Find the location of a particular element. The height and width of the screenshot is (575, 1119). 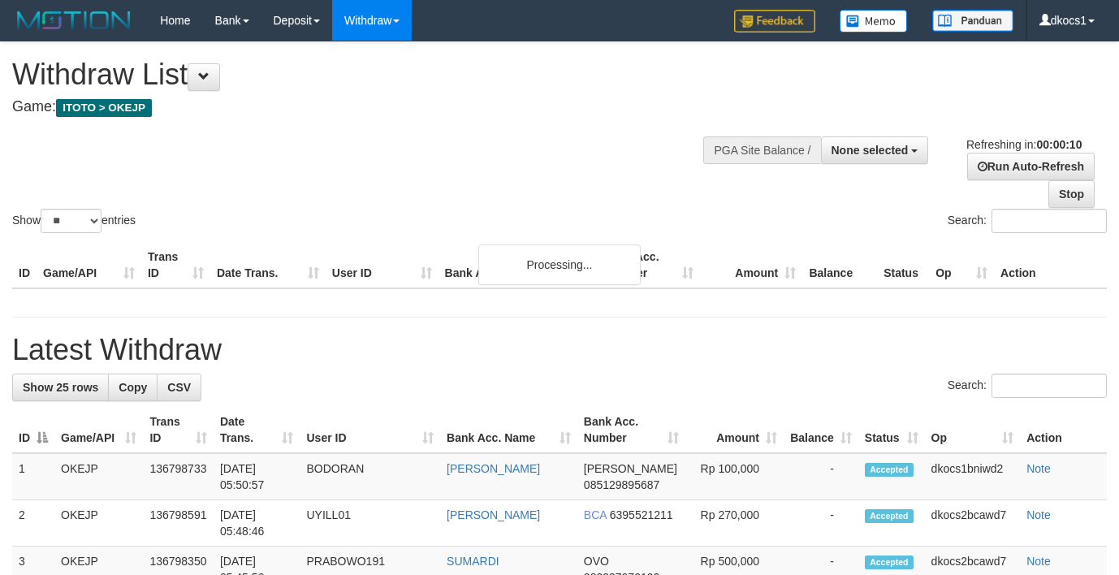

th: Op: activate to sort column ascending is located at coordinates (973, 429).